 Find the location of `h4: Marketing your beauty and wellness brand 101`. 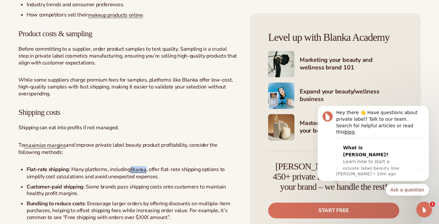

h4: Marketing your beauty and wellness brand 101 is located at coordinates (351, 64).